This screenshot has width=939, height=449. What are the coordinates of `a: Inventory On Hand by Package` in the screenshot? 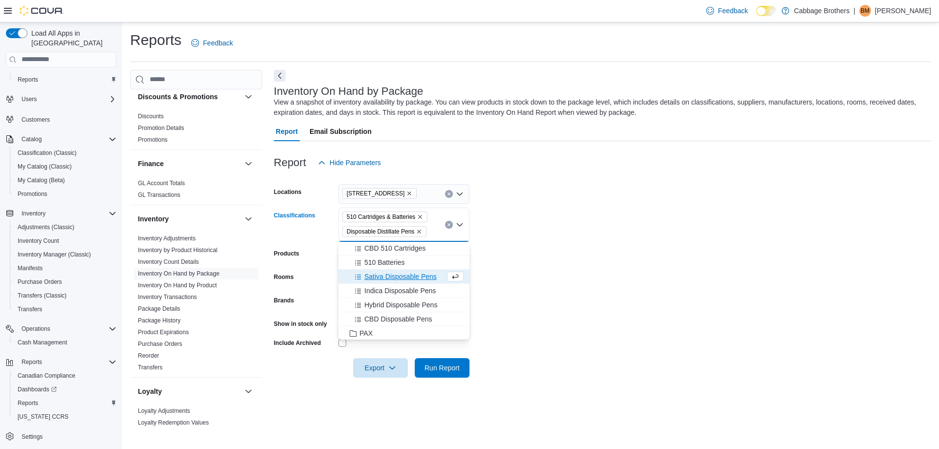 It's located at (178, 274).